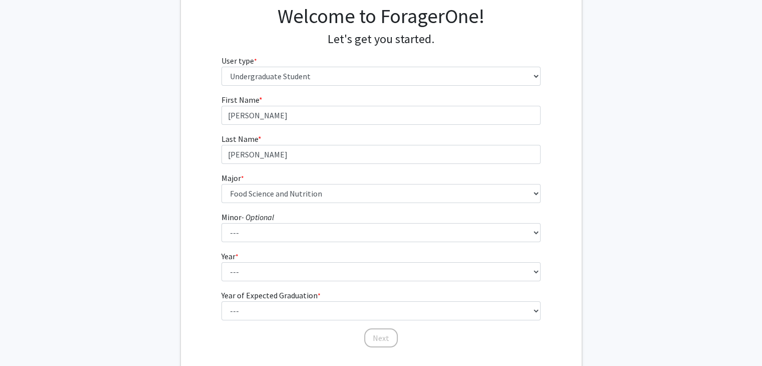 This screenshot has height=366, width=762. What do you see at coordinates (381, 16) in the screenshot?
I see `h1: Welcome to ForagerOne!` at bounding box center [381, 16].